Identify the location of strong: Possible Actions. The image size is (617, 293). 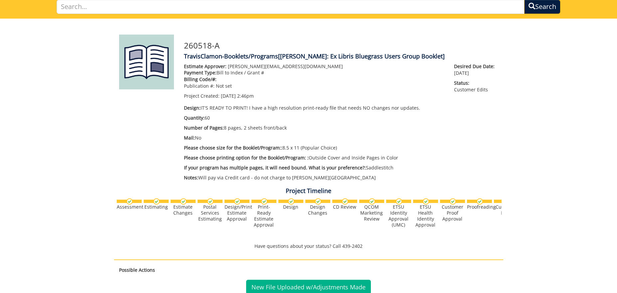
(137, 270).